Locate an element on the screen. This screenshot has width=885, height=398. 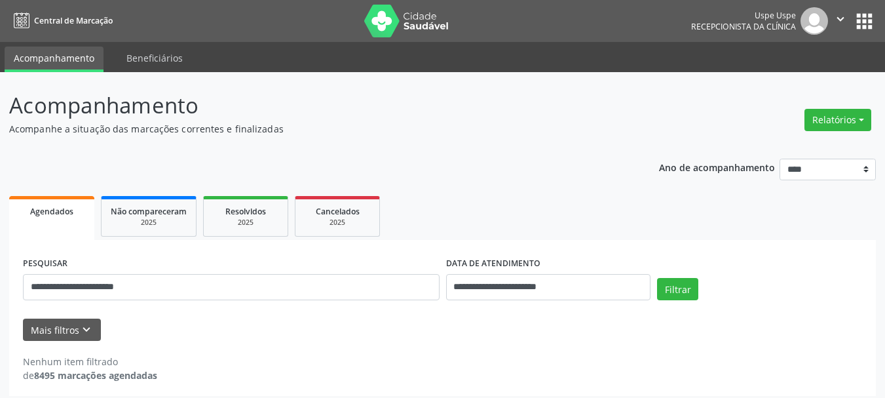
span: Não compareceram is located at coordinates (149, 211).